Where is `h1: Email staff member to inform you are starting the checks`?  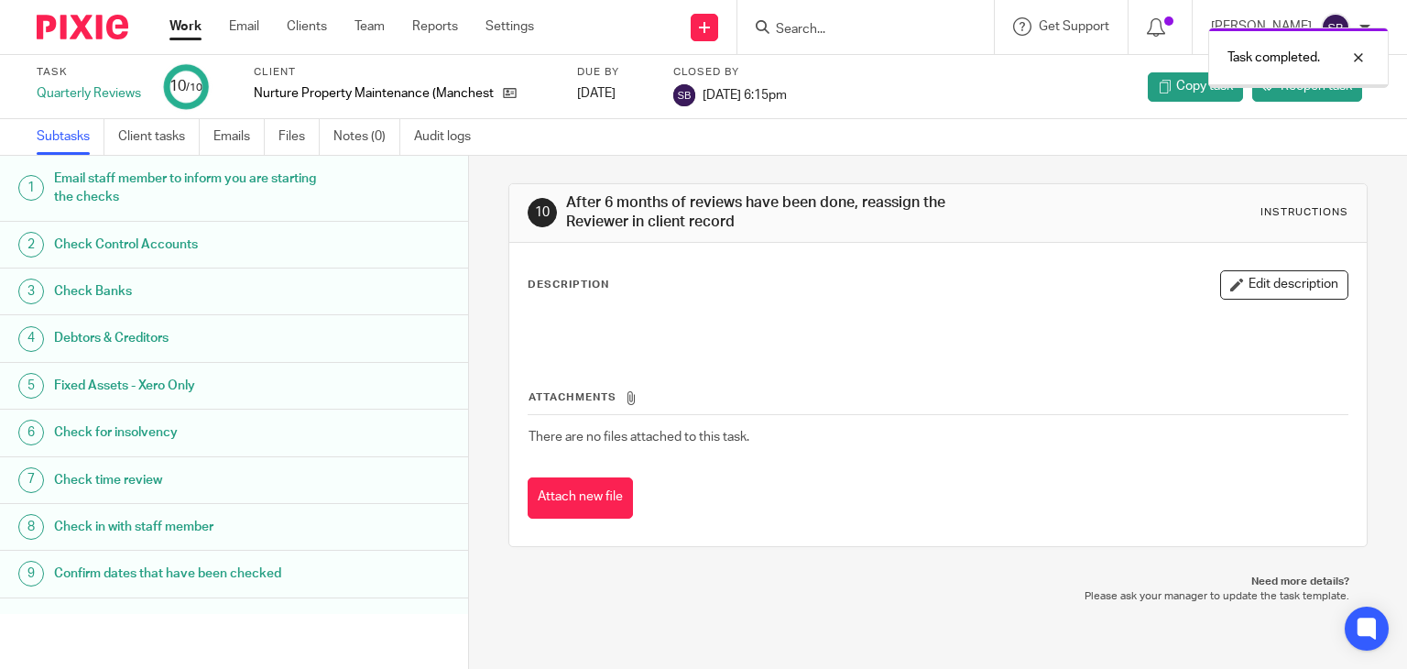 h1: Email staff member to inform you are starting the checks is located at coordinates (186, 188).